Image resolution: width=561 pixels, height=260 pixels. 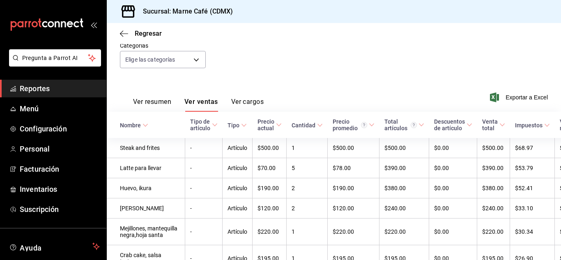 I want to click on span: Precio actual, so click(x=269, y=125).